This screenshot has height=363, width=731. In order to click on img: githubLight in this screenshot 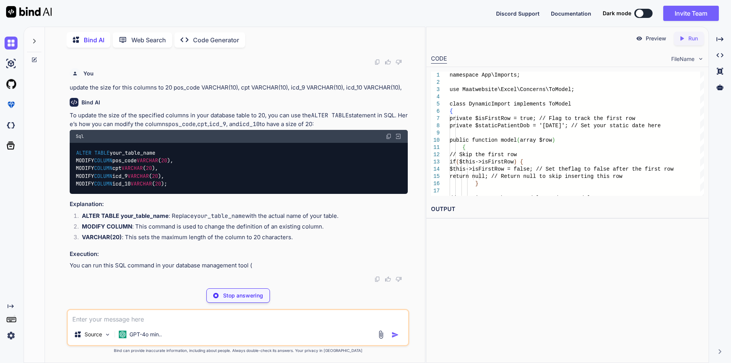, I will do `click(11, 84)`.